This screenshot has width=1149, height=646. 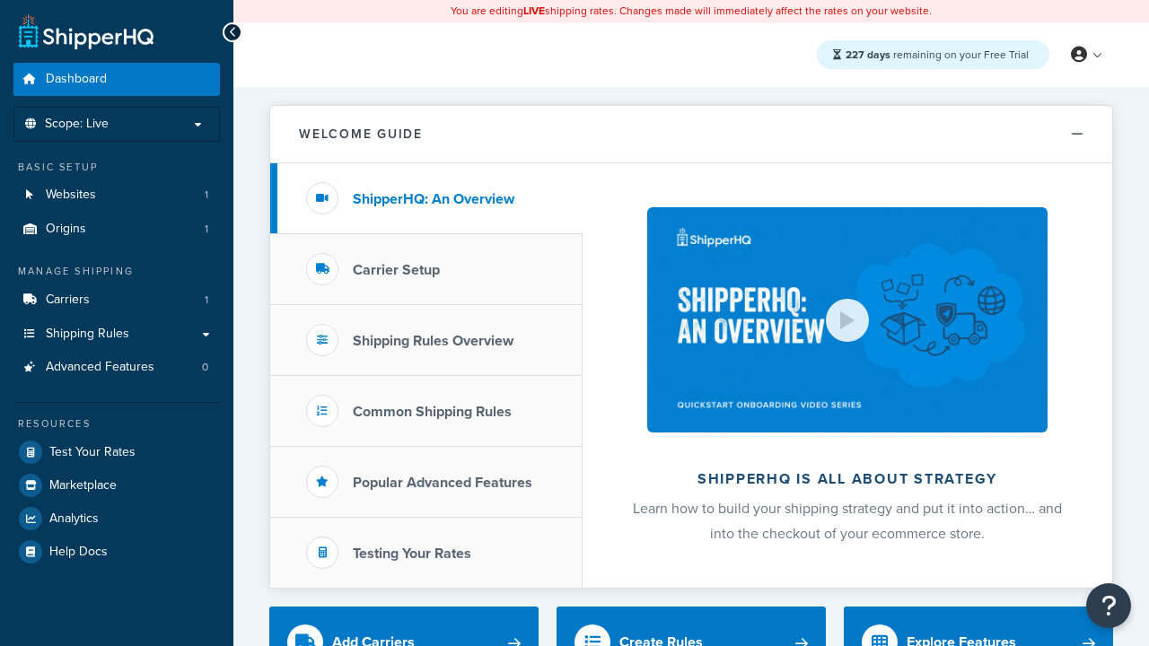 I want to click on span: Scope: Live, so click(x=76, y=124).